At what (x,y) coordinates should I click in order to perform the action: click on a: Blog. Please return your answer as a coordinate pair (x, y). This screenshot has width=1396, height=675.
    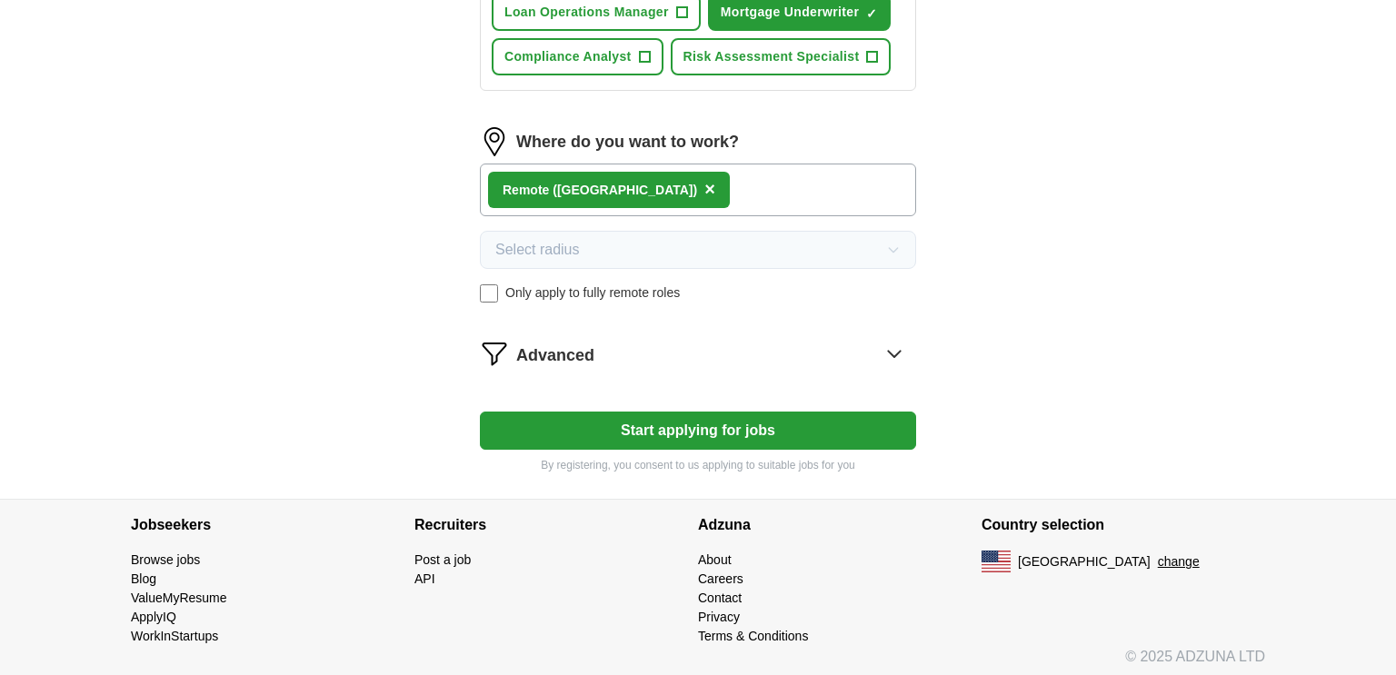
    Looking at the image, I should click on (144, 579).